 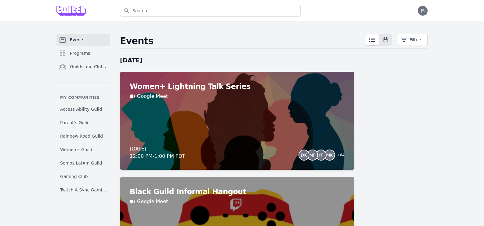 I want to click on span: DK, so click(x=304, y=155).